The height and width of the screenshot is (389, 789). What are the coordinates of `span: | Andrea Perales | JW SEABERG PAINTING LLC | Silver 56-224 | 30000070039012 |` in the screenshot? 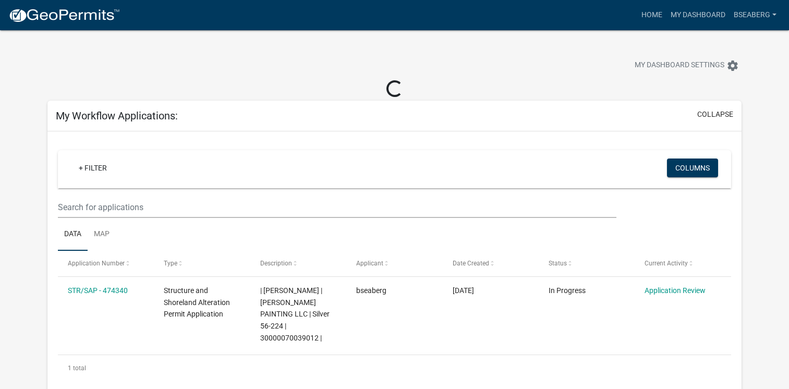 It's located at (294, 314).